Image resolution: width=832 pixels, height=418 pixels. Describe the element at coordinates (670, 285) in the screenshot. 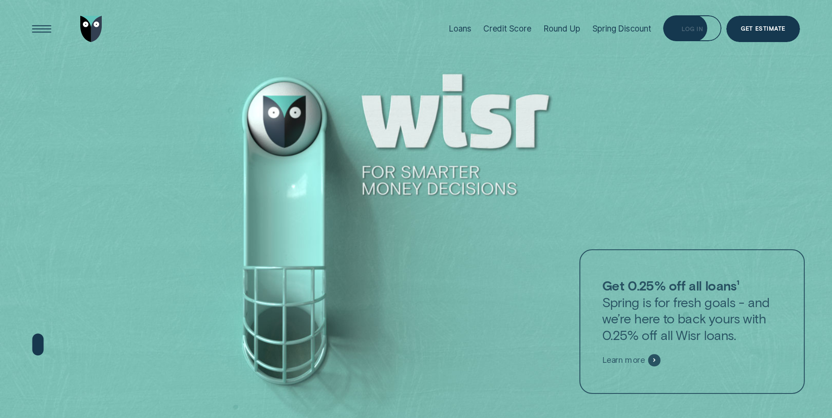

I see `strong: Get 0.25% off all loans¹` at that location.